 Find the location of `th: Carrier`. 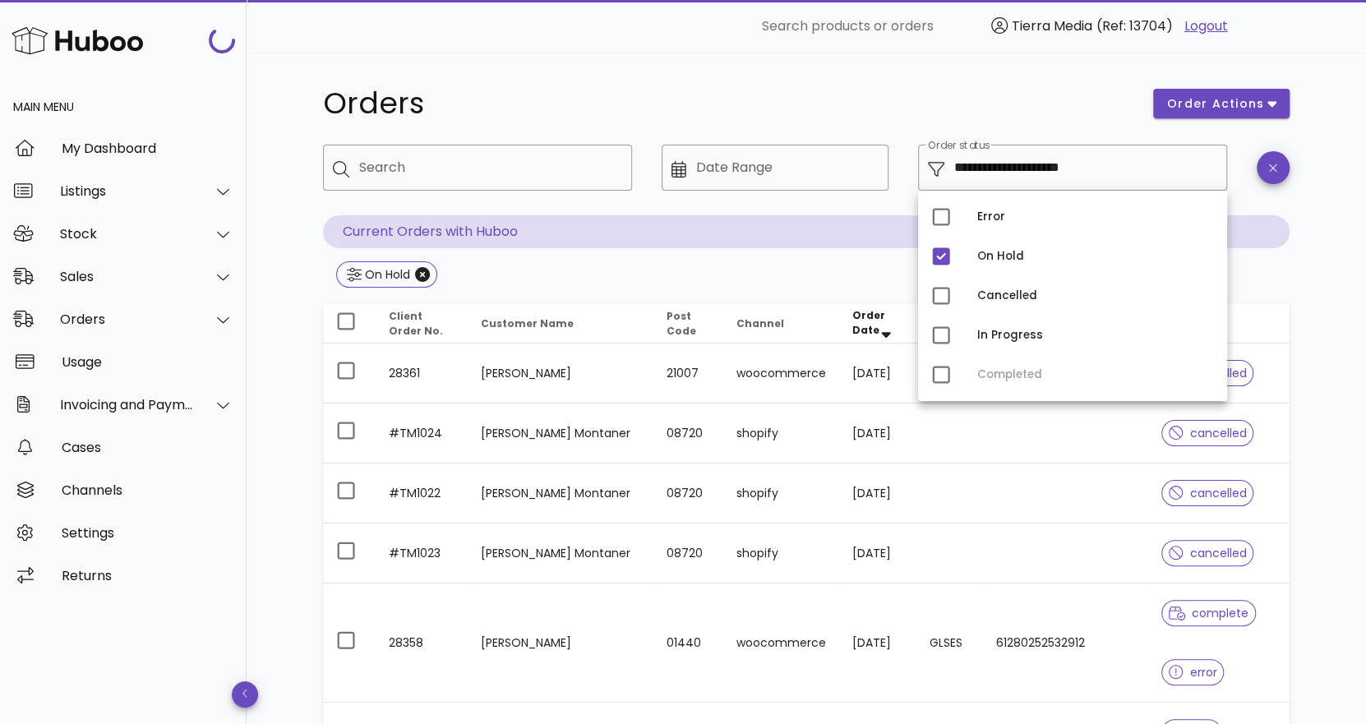

th: Carrier is located at coordinates (950, 324).